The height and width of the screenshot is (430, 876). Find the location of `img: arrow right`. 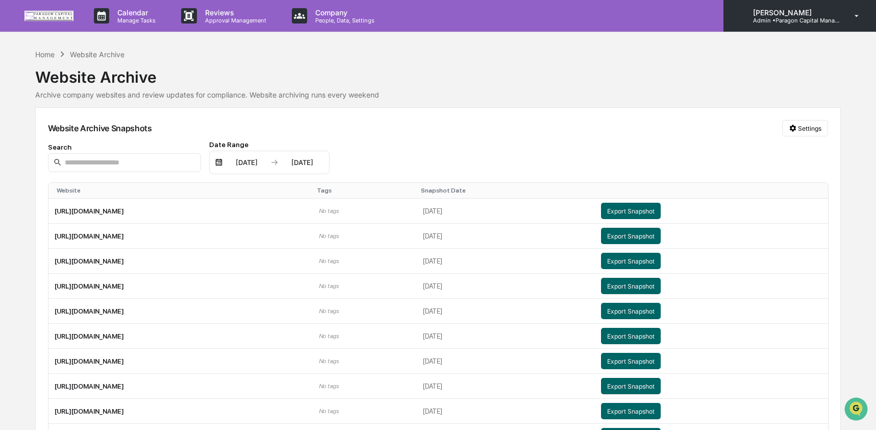

img: arrow right is located at coordinates (275, 162).